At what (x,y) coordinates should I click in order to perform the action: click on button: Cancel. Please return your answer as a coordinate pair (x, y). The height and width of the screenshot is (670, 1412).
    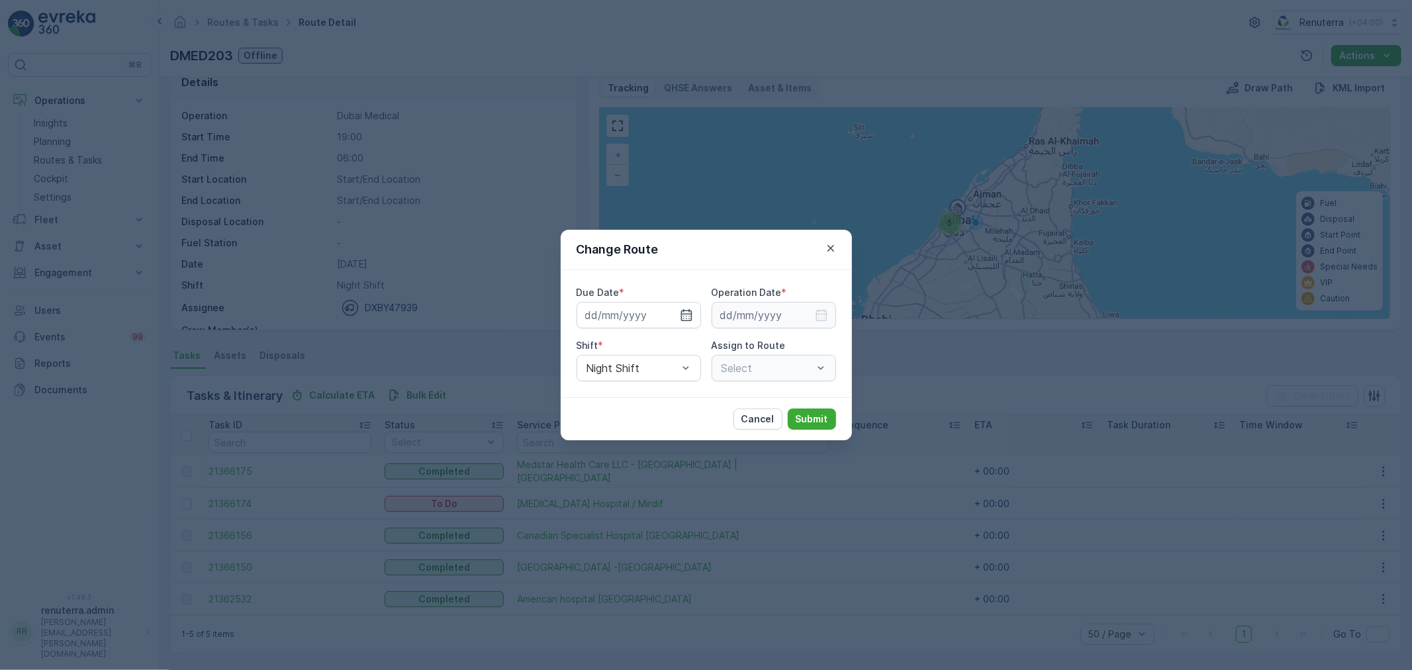
    Looking at the image, I should click on (758, 419).